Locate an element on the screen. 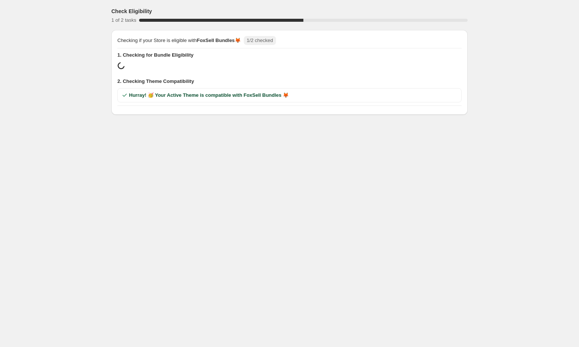  h3: Check Eligibility is located at coordinates (132, 11).